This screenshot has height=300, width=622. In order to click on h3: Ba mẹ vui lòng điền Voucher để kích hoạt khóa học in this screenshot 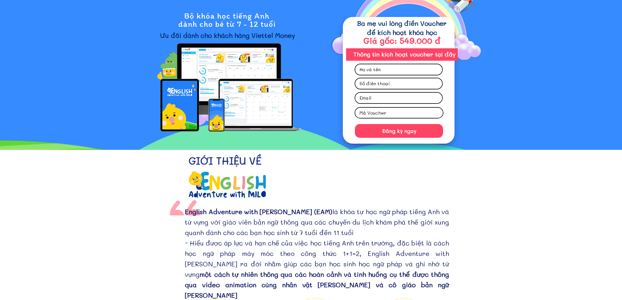, I will do `click(402, 28)`.